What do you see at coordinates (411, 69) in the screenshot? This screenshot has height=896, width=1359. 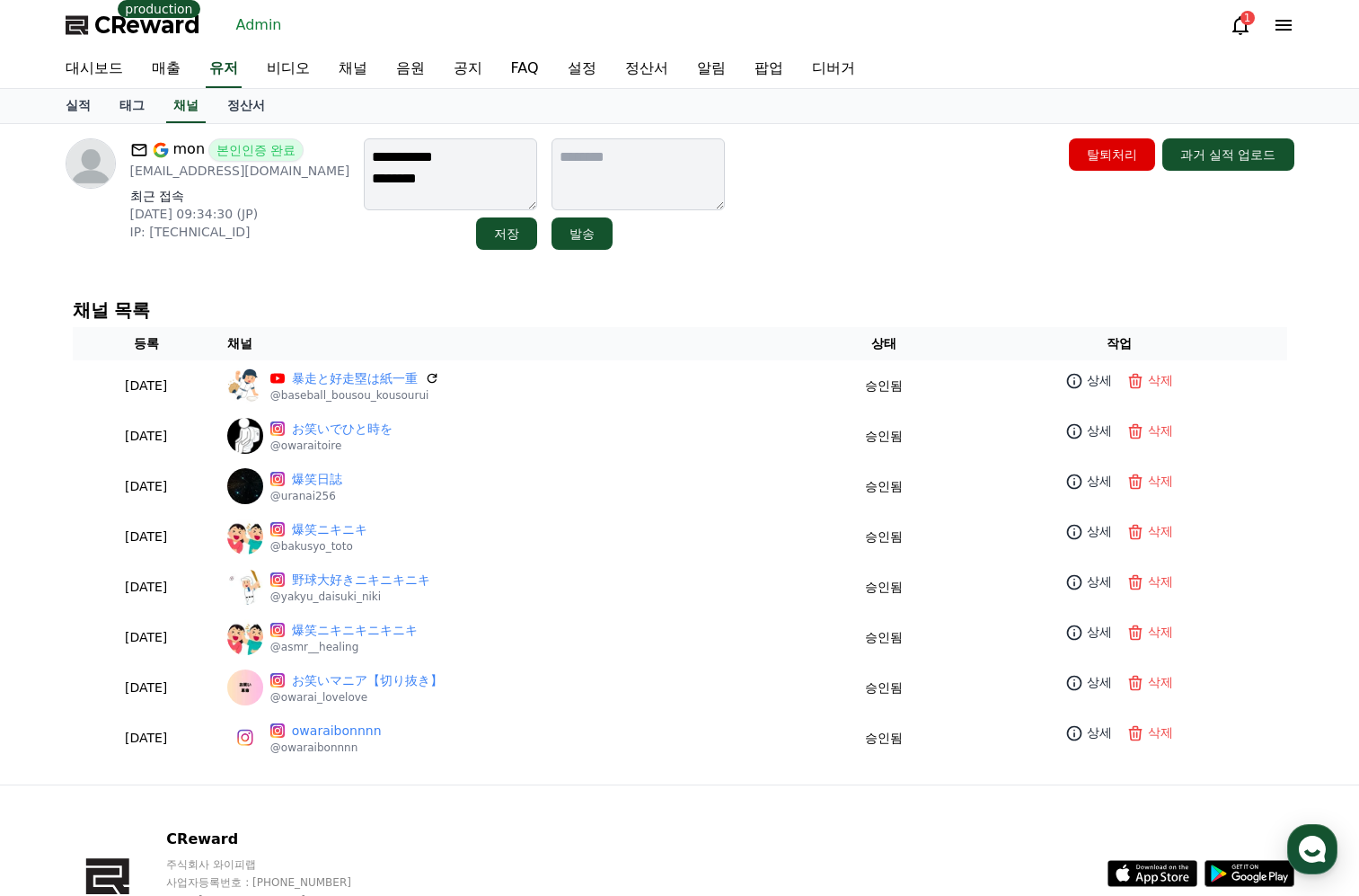 I see `a: 음원` at bounding box center [411, 69].